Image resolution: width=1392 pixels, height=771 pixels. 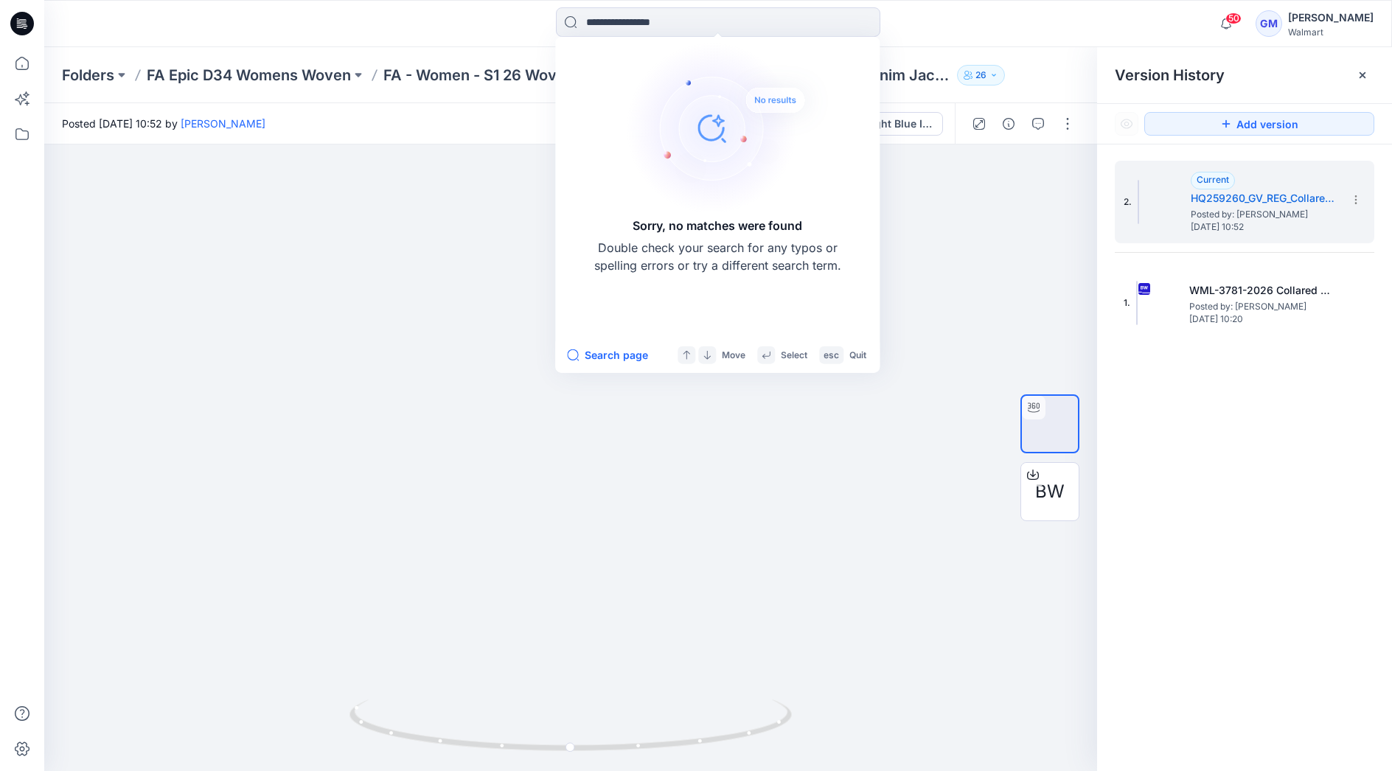 What do you see at coordinates (734, 355) in the screenshot?
I see `p: Move` at bounding box center [734, 355].